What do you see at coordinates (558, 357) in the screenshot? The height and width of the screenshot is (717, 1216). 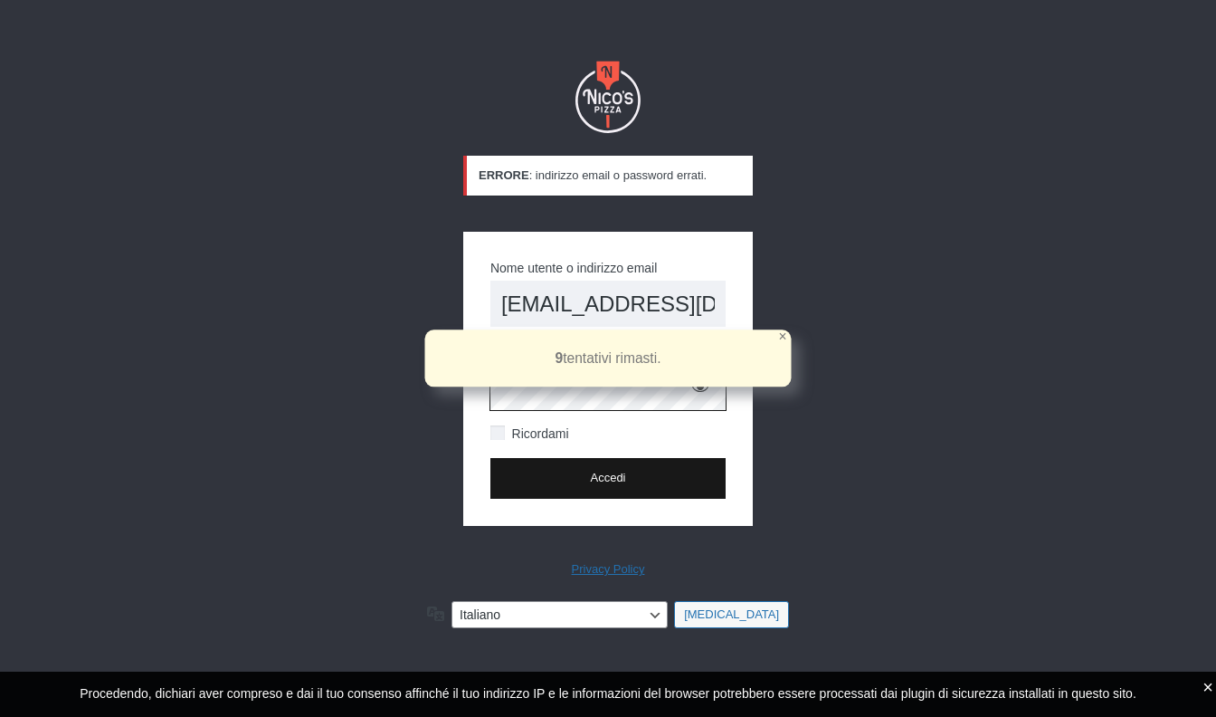 I see `strong: 9` at bounding box center [558, 357].